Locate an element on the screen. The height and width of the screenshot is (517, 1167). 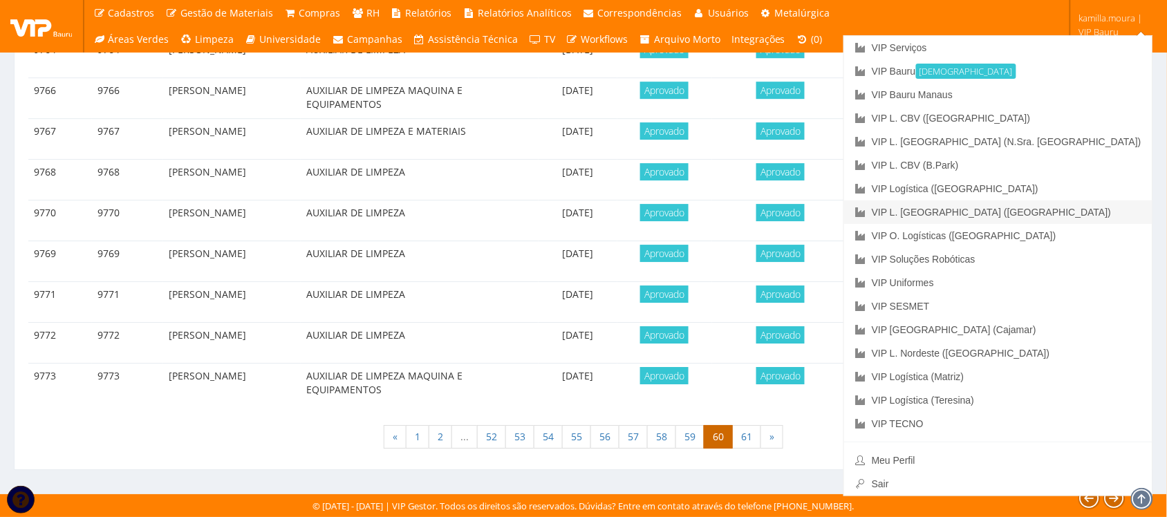
a: 54 is located at coordinates (548, 437).